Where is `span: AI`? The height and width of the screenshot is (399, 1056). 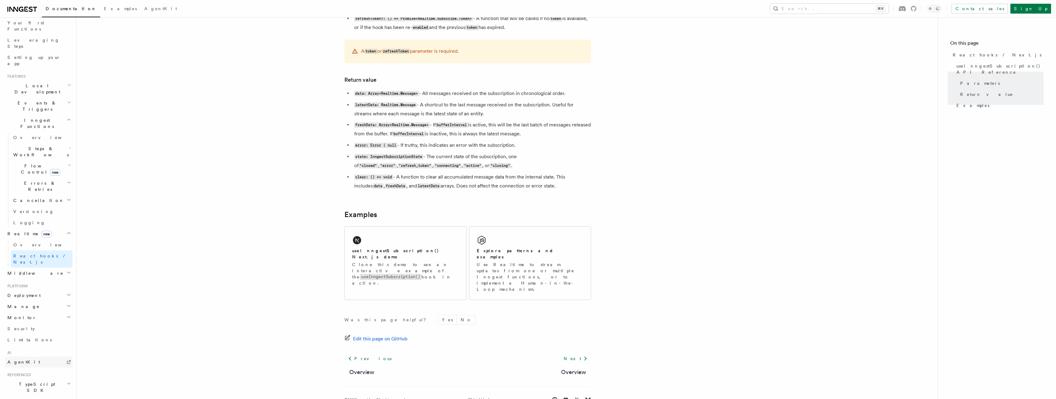
span: AI is located at coordinates (8, 353).